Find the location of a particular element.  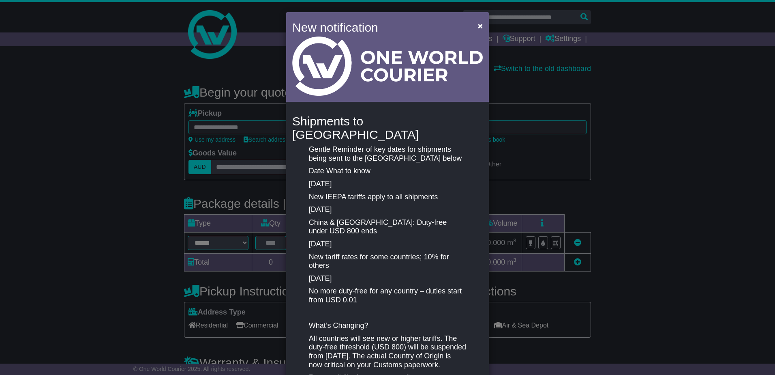

h4: New notification is located at coordinates (379, 27).